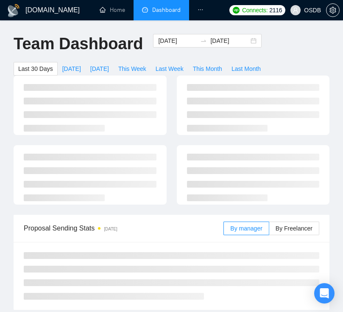 The height and width of the screenshot is (312, 343). Describe the element at coordinates (246, 69) in the screenshot. I see `button: Last Month` at that location.